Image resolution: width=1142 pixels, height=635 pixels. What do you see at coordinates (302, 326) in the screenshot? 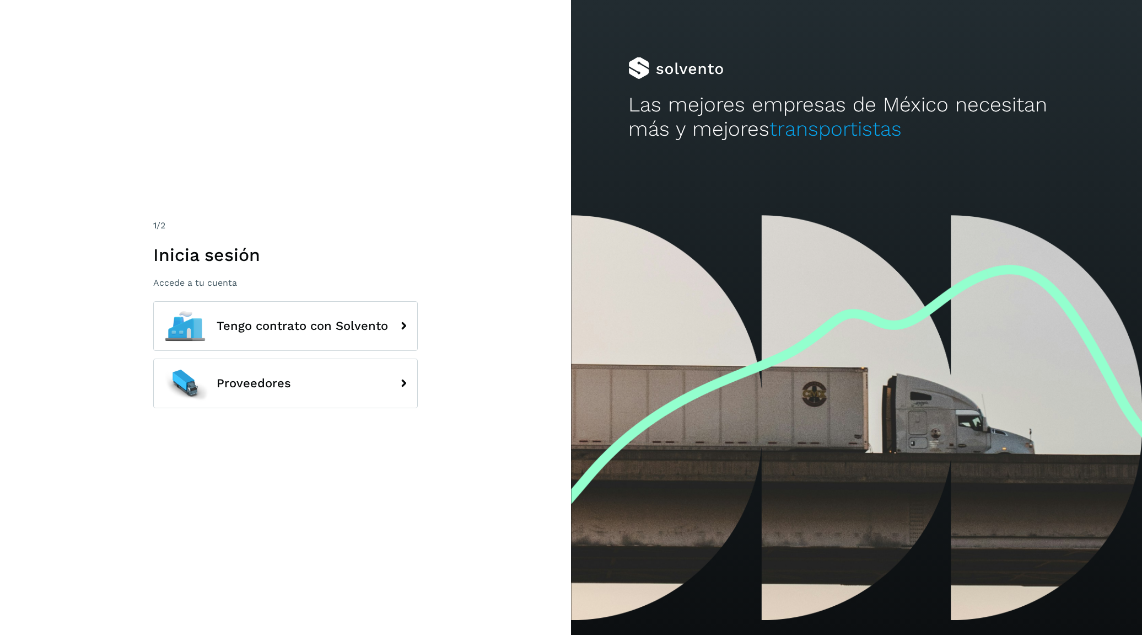
I see `span: Tengo contrato con Solvento` at bounding box center [302, 326].